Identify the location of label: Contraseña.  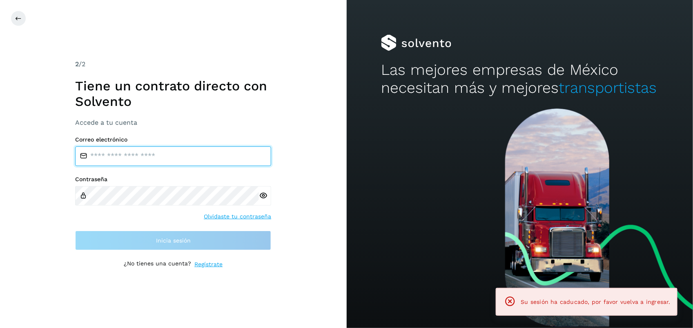
(173, 179).